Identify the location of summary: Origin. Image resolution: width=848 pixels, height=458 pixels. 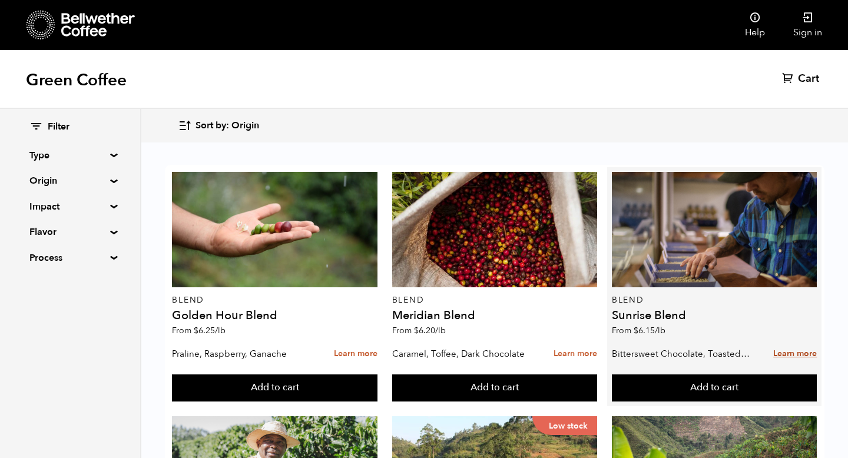
(70, 181).